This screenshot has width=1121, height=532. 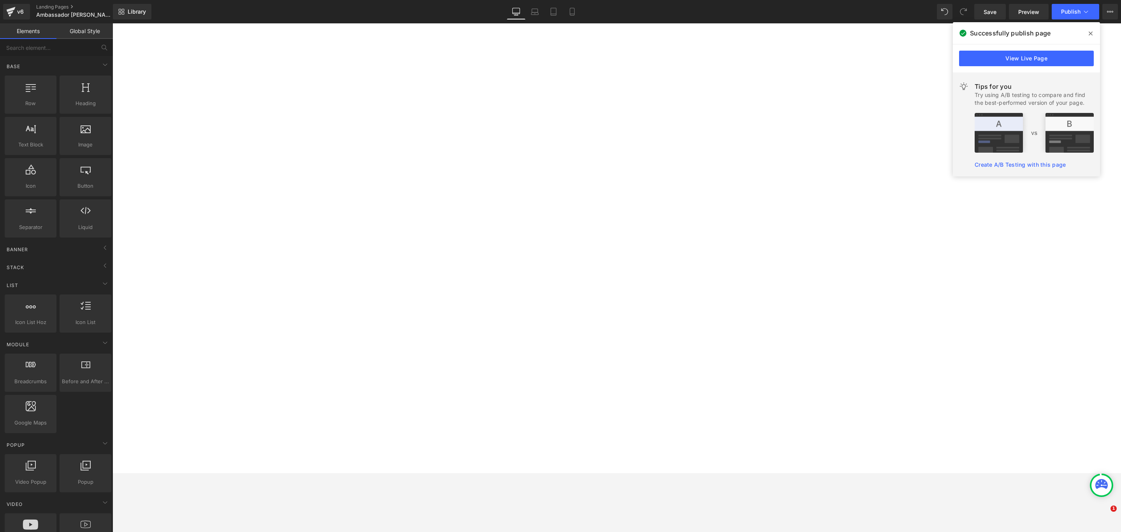 I want to click on img: light.svg, so click(x=964, y=86).